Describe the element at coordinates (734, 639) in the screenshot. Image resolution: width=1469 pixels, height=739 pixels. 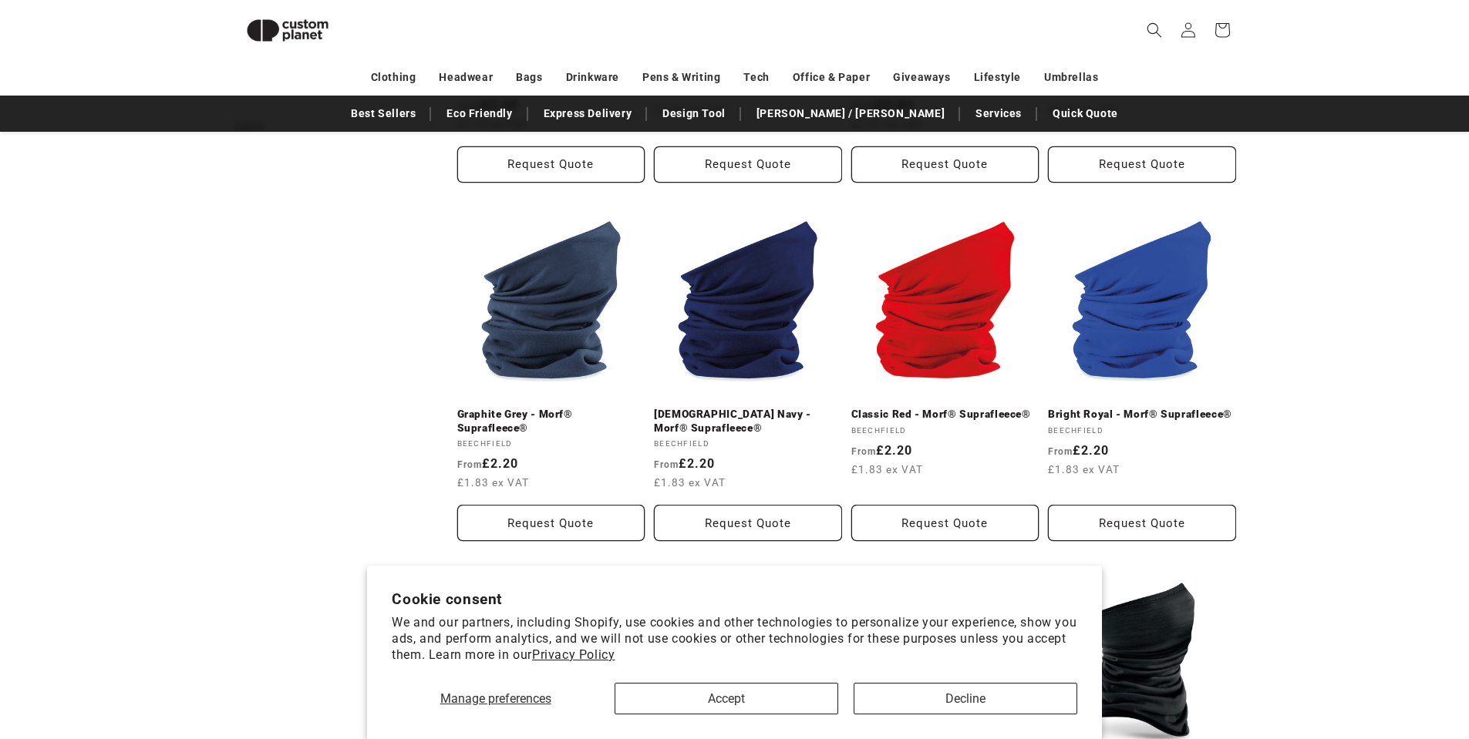
I see `p: We and our partners, including Shopify, use cookies and other technologies to personalize your ex...` at that location.